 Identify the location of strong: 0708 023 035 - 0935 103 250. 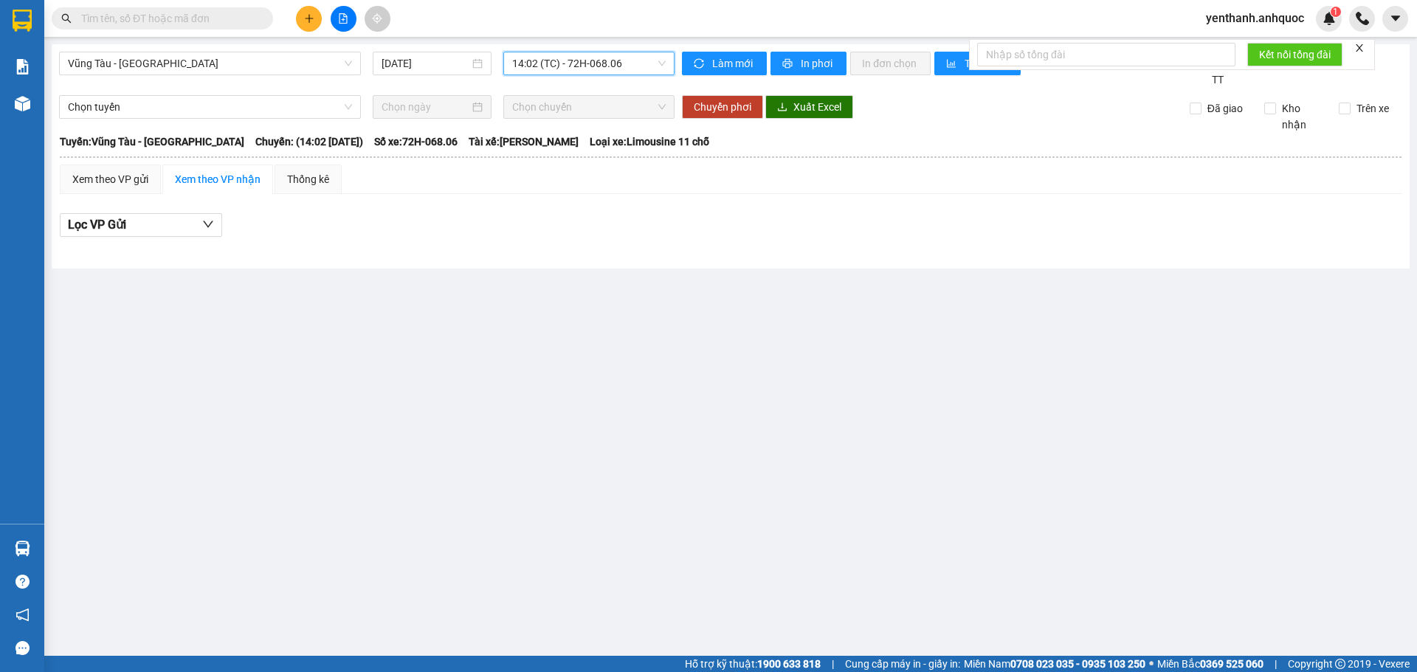
(1078, 664).